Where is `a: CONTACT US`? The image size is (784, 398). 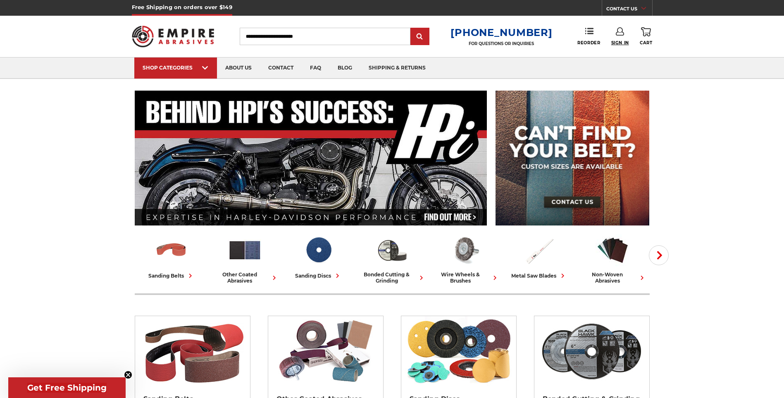
a: CONTACT US is located at coordinates (629, 10).